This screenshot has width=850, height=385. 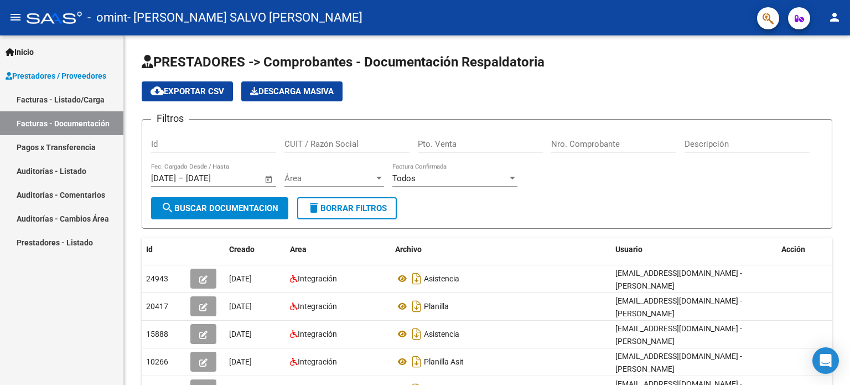 What do you see at coordinates (157, 361) in the screenshot?
I see `span: 10266` at bounding box center [157, 361].